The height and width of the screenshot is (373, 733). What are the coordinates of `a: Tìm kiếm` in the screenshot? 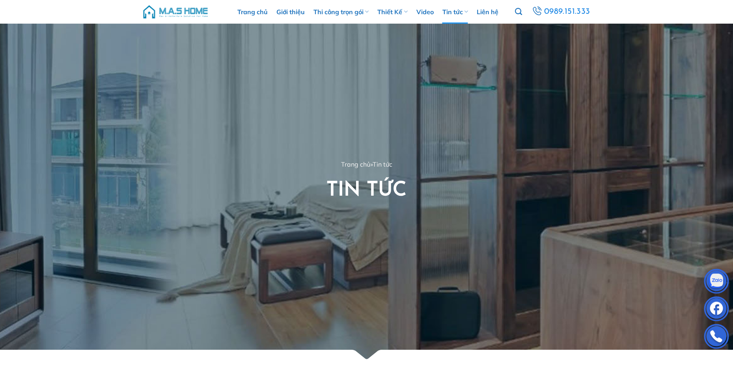 It's located at (519, 12).